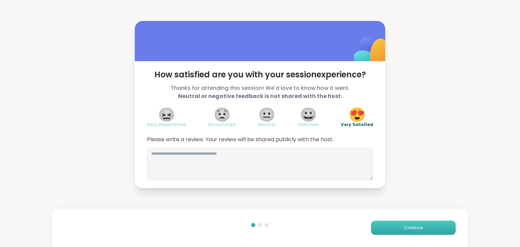 This screenshot has width=520, height=247. What do you see at coordinates (267, 125) in the screenshot?
I see `span: Neutral` at bounding box center [267, 125].